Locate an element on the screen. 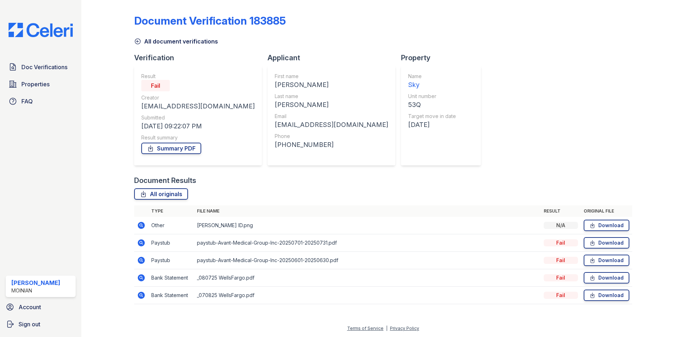 The height and width of the screenshot is (337, 685). th: File name is located at coordinates (367, 211).